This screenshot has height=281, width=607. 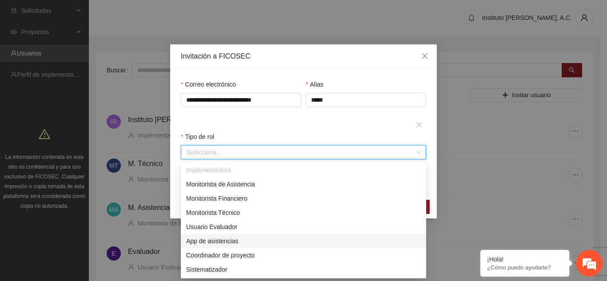 I want to click on label: Alias, so click(x=315, y=84).